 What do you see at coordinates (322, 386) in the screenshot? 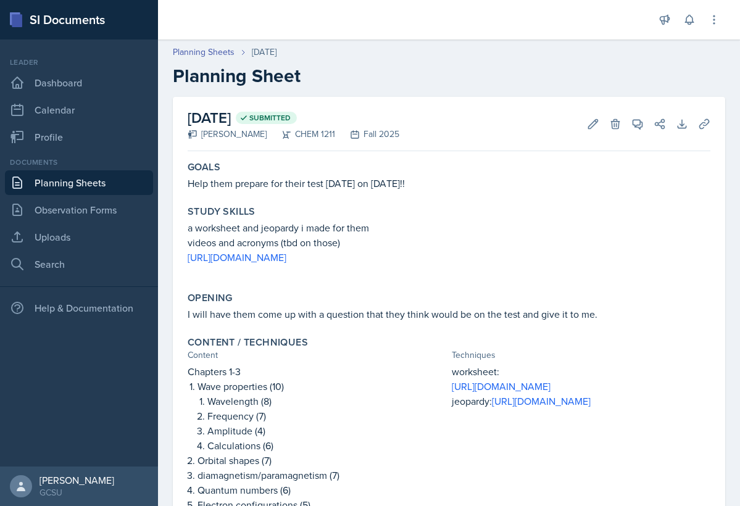
I see `p: Wave properties (10)` at bounding box center [322, 386].